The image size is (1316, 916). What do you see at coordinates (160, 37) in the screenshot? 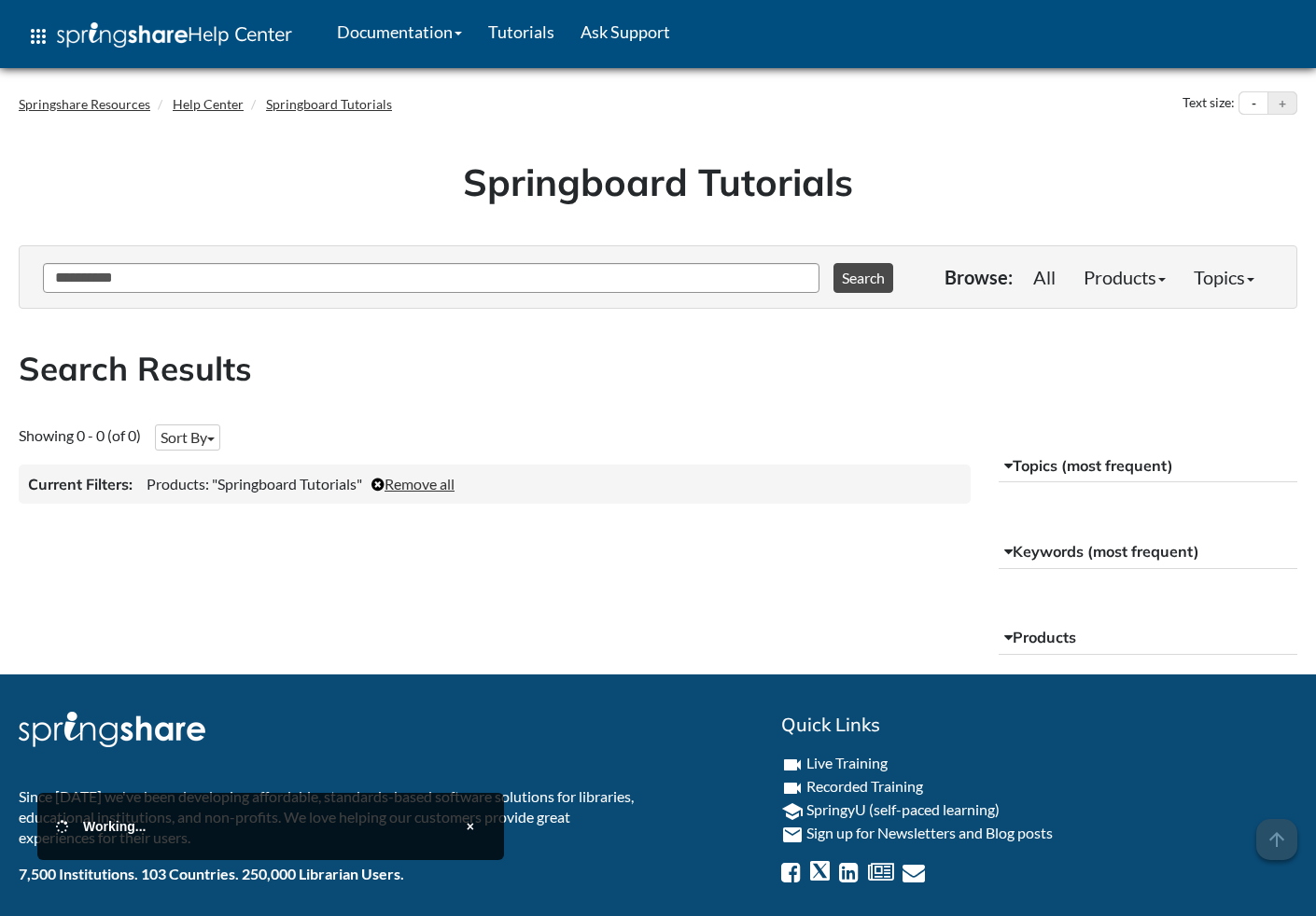
I see `a: apps Help Center` at bounding box center [160, 37].